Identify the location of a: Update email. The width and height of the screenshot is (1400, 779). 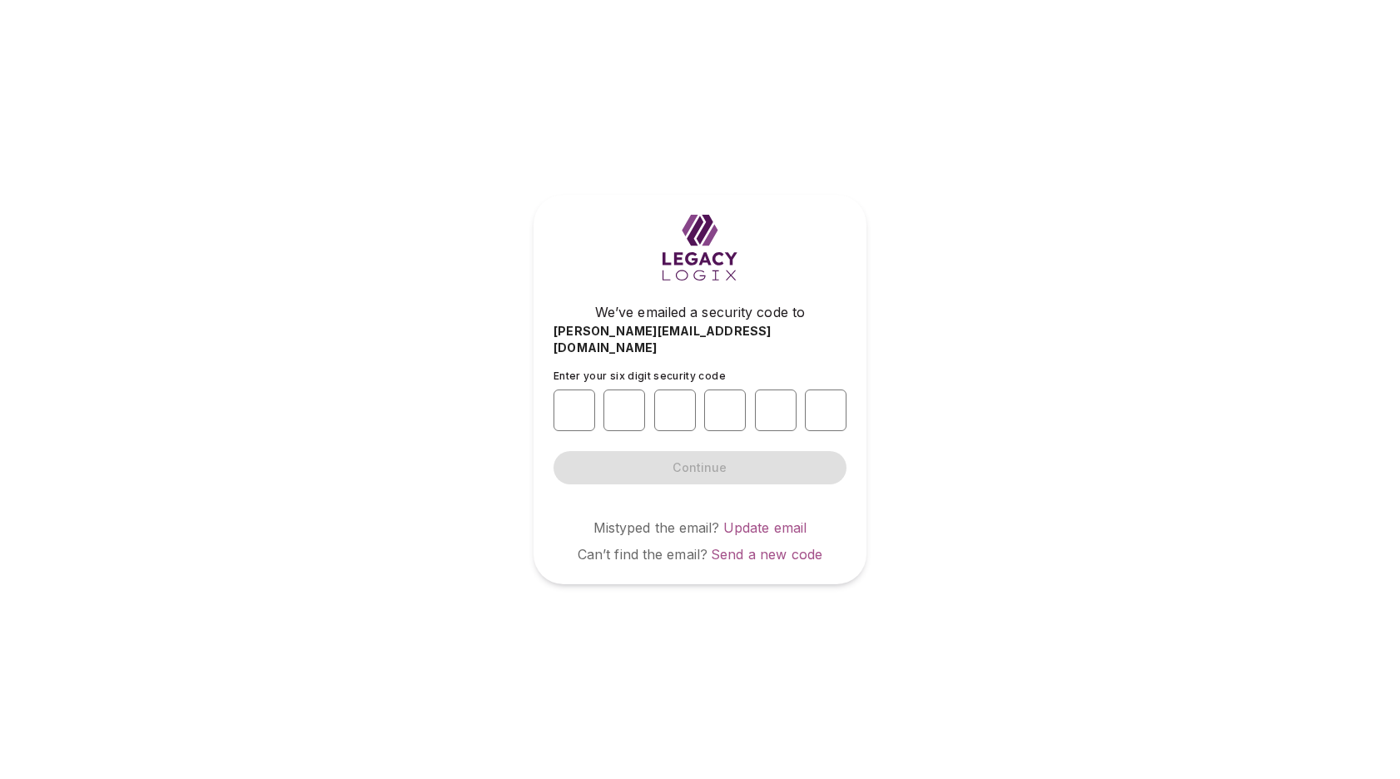
(765, 528).